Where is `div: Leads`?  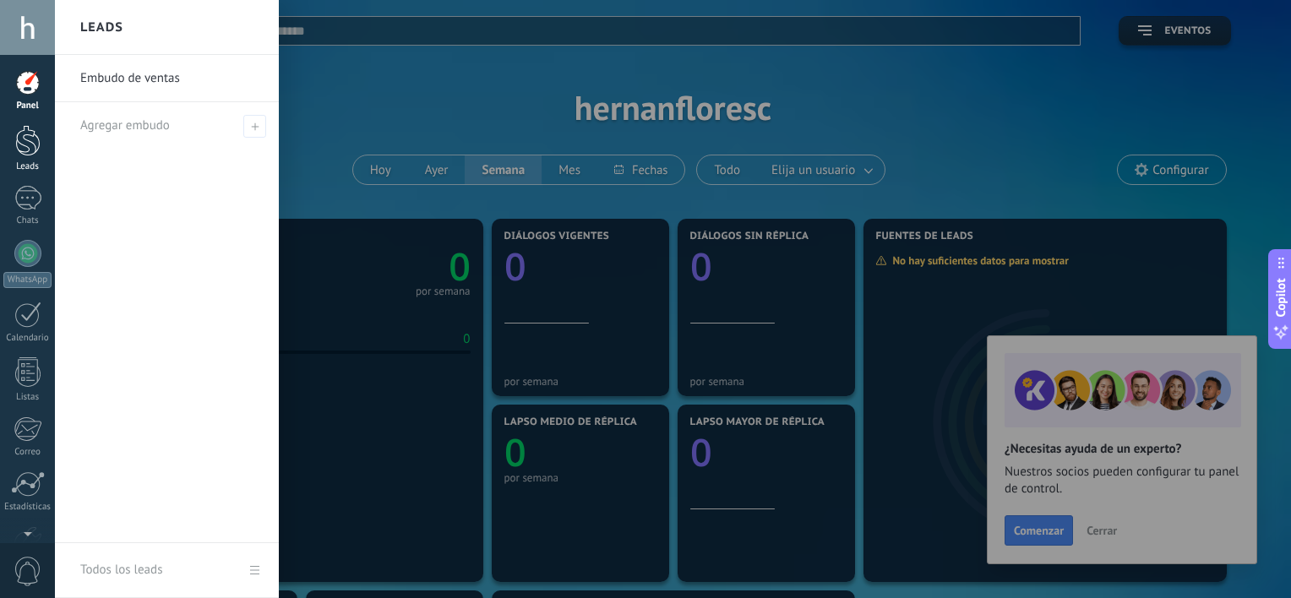 div: Leads is located at coordinates (28, 166).